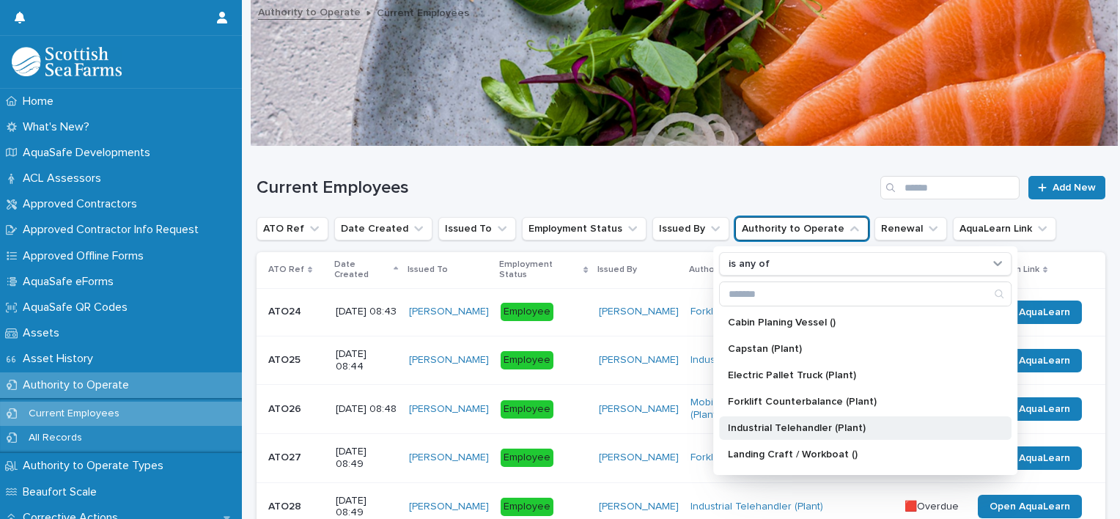 The width and height of the screenshot is (1120, 519). I want to click on p: Assets, so click(44, 333).